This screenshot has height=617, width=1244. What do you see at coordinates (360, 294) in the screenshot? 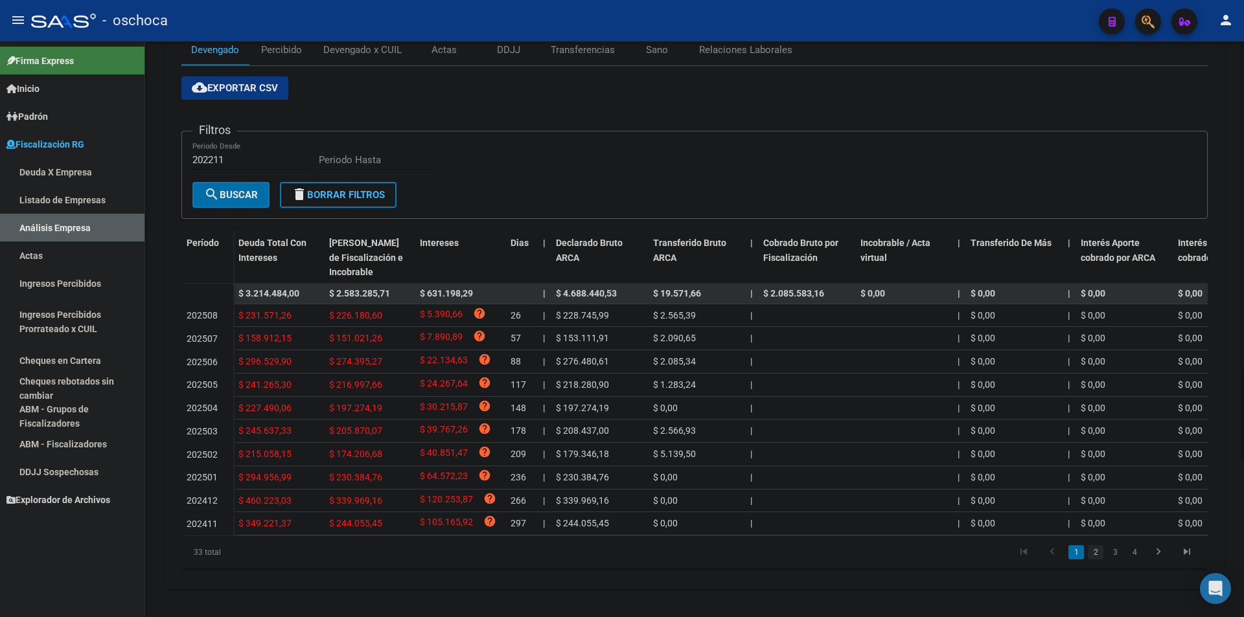
I see `span: $ 2.583.285,71` at bounding box center [360, 294].